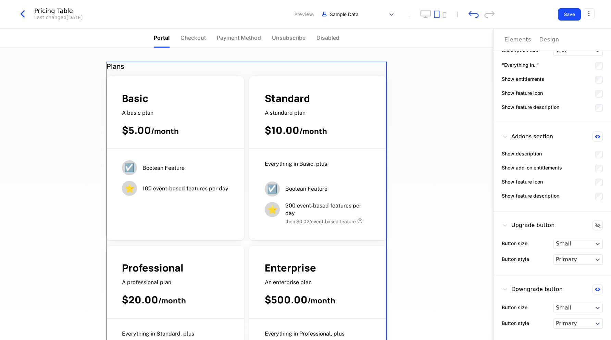 The image size is (611, 340). I want to click on div: undo, so click(474, 14).